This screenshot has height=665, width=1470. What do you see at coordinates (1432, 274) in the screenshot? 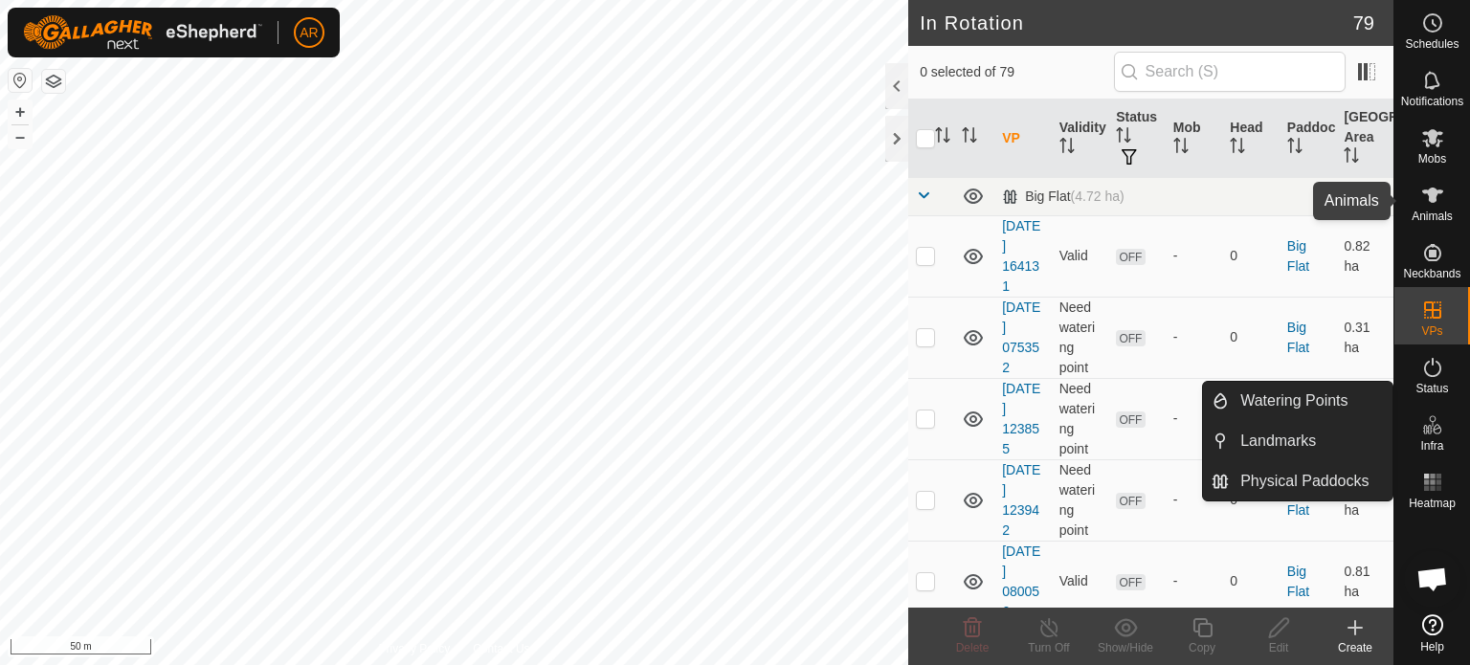
I see `span: Neckbands` at bounding box center [1432, 274].